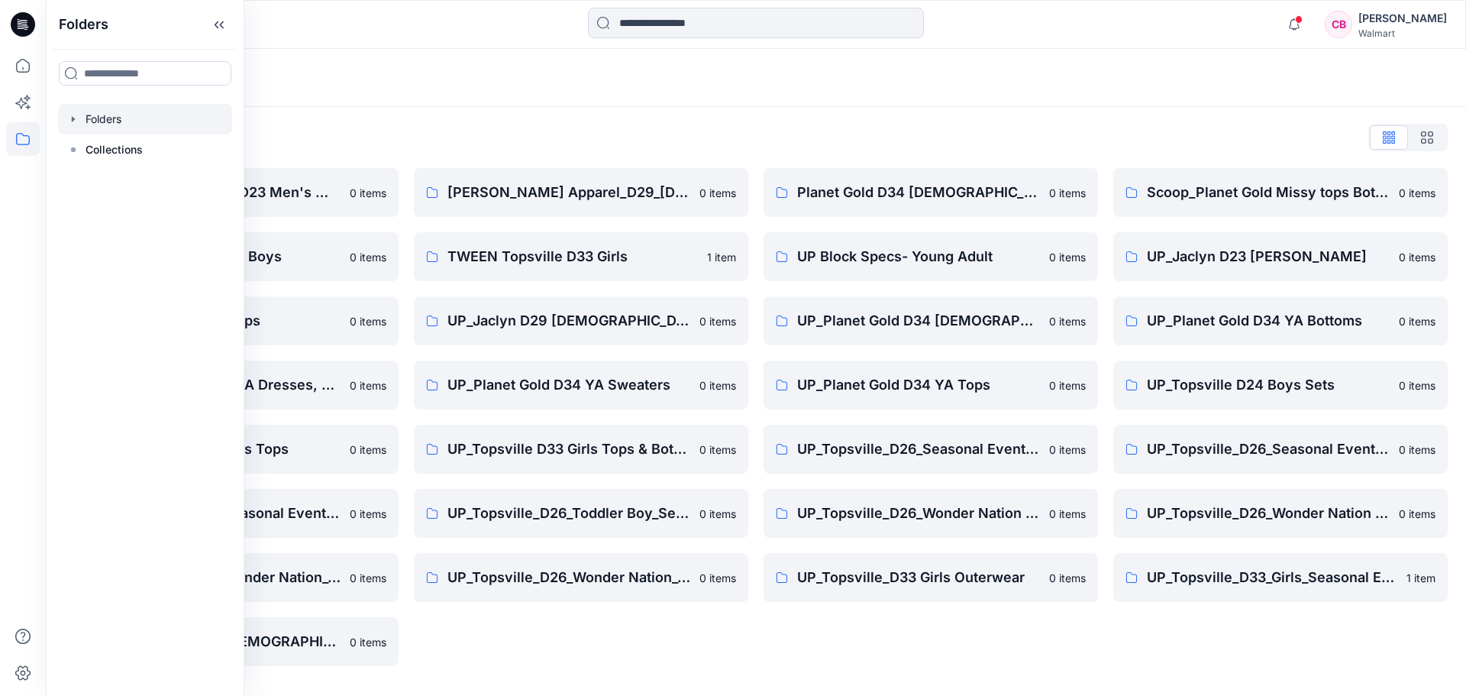  What do you see at coordinates (1281, 513) in the screenshot?
I see `a: UP_Topsville_D26_Wonder Nation Baby Girl0 items` at bounding box center [1281, 513].